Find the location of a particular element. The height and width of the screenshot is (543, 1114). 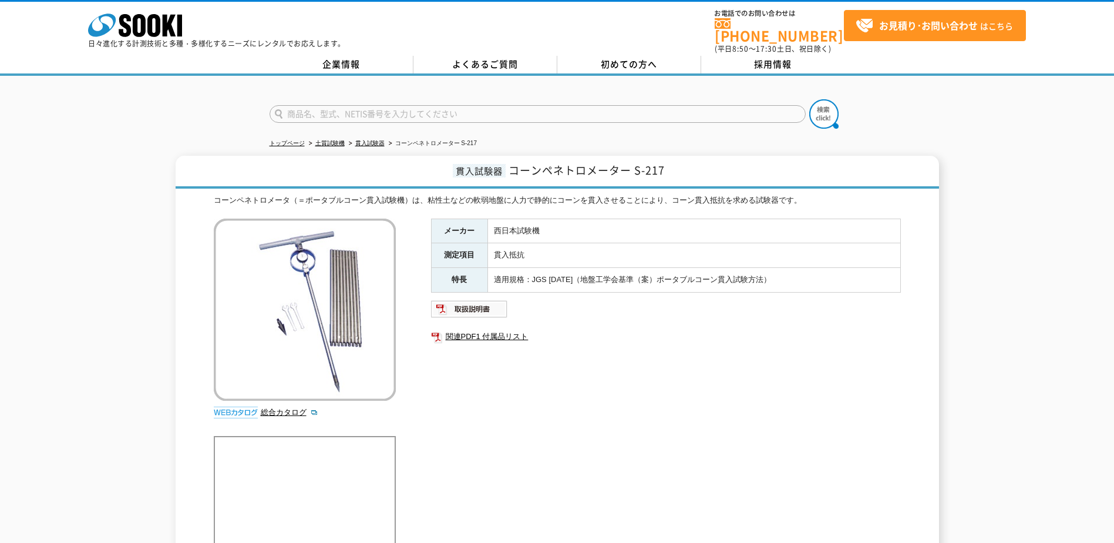

a: 土質試験機 is located at coordinates (330, 143).